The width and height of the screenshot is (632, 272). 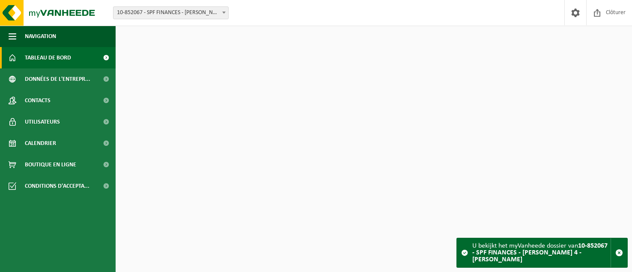 I want to click on span: Navigation, so click(x=40, y=36).